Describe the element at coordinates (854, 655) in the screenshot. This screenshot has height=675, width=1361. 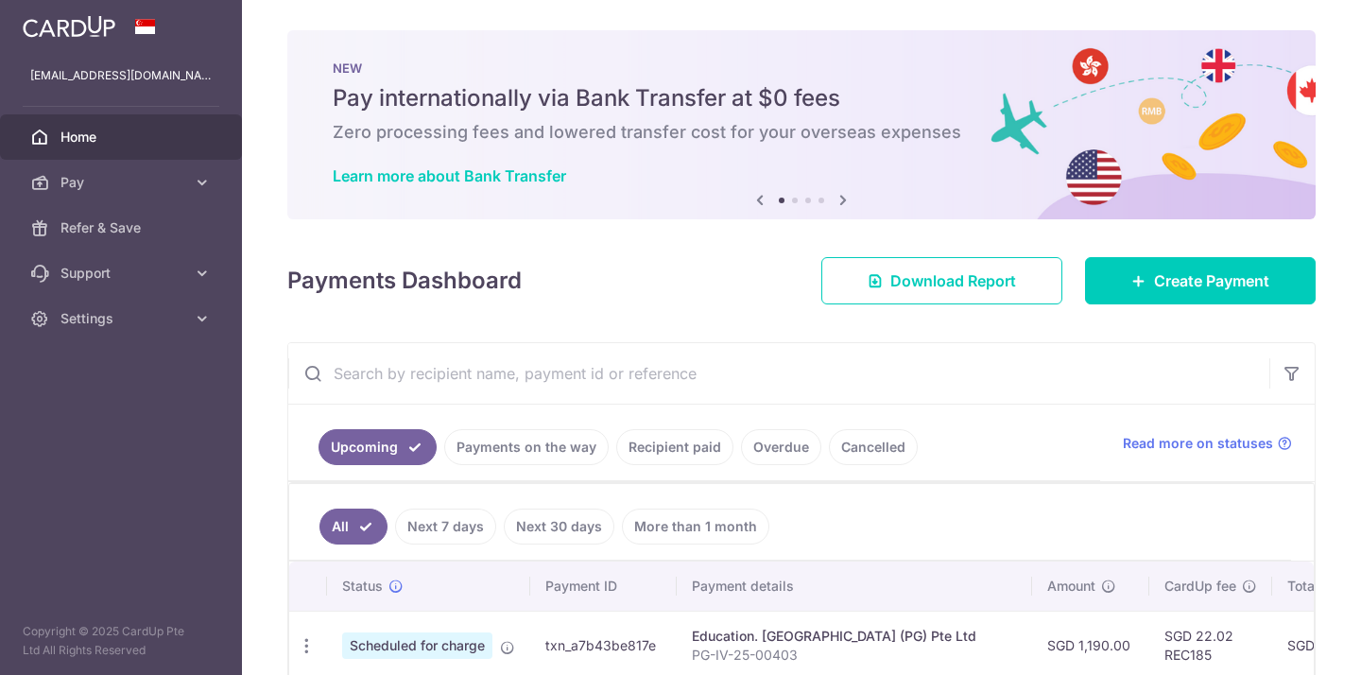
I see `p: PG-IV-25-00403` at that location.